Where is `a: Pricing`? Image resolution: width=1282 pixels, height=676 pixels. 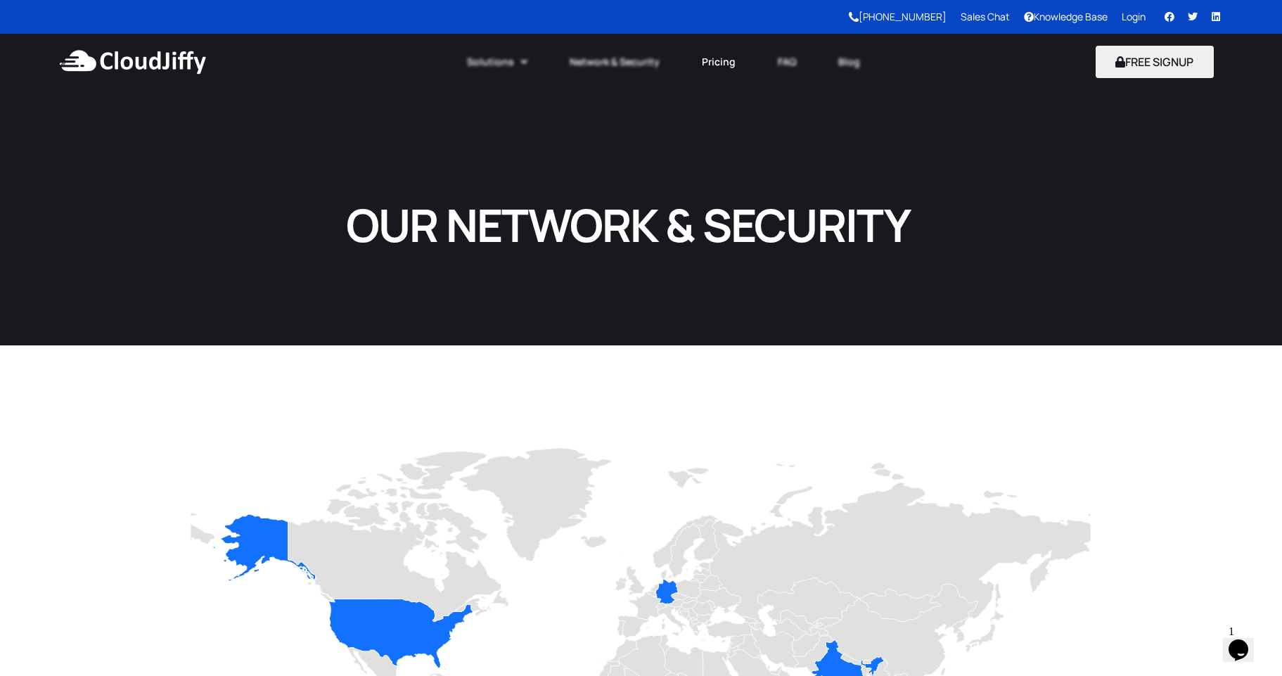 a: Pricing is located at coordinates (719, 62).